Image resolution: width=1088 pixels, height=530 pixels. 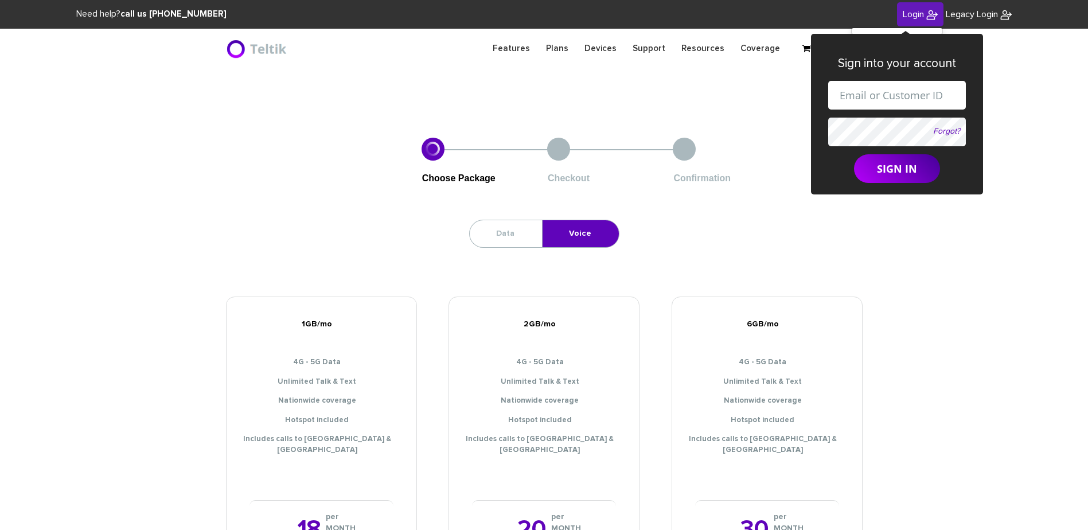 What do you see at coordinates (913, 14) in the screenshot?
I see `span: Login` at bounding box center [913, 14].